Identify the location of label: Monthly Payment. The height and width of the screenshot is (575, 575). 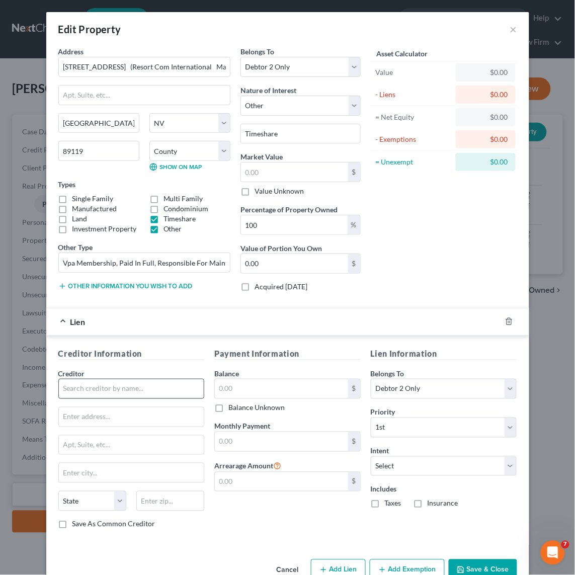
(242, 426).